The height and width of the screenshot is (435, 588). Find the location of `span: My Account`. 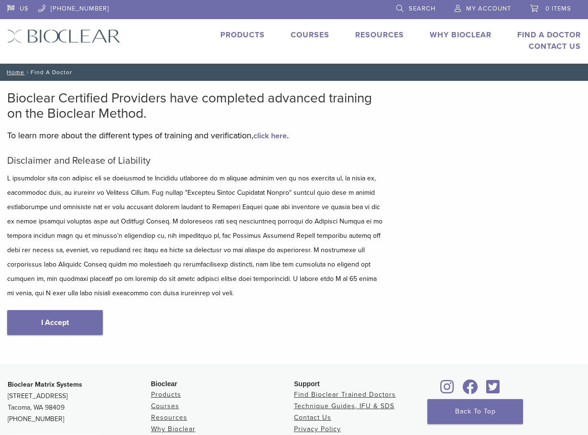

span: My Account is located at coordinates (489, 9).